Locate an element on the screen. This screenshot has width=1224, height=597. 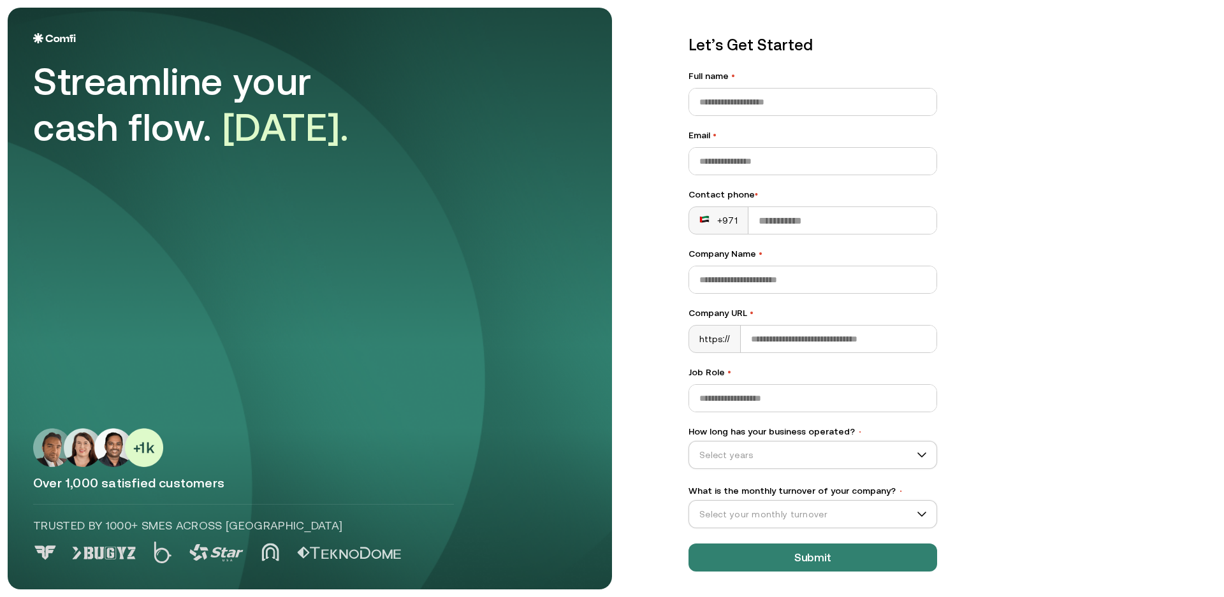
label: Job Role is located at coordinates (813, 372).